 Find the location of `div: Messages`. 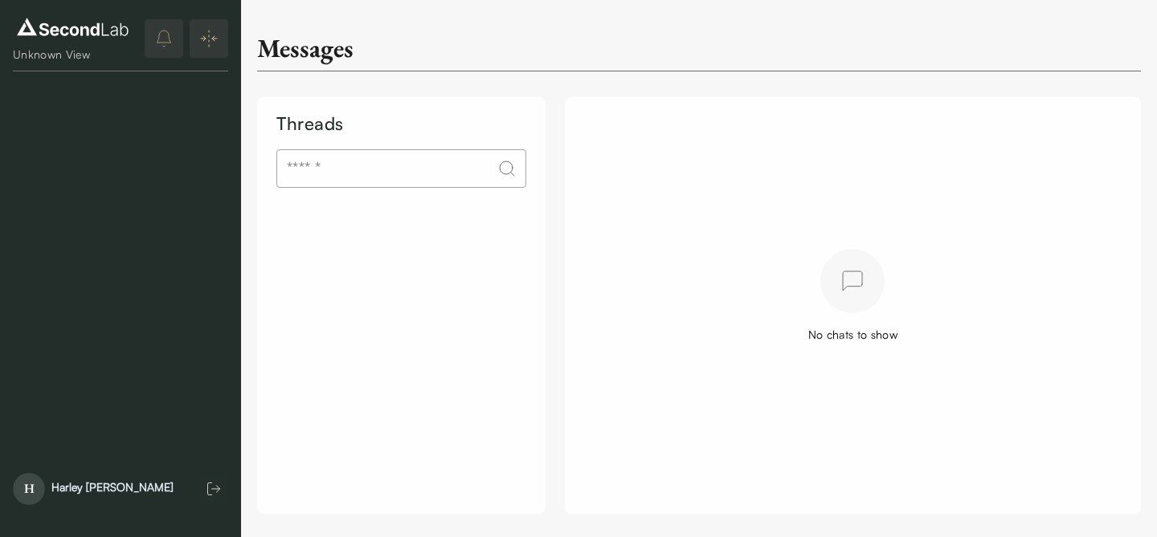

div: Messages is located at coordinates (305, 48).